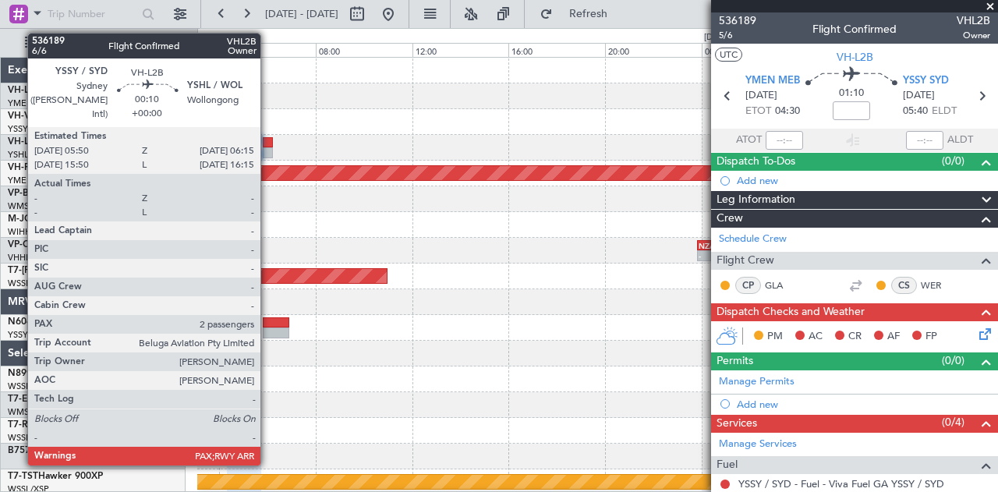 This screenshot has width=998, height=492. Describe the element at coordinates (68, 116) in the screenshot. I see `a: VH-VSKGlobal Express XRS` at that location.